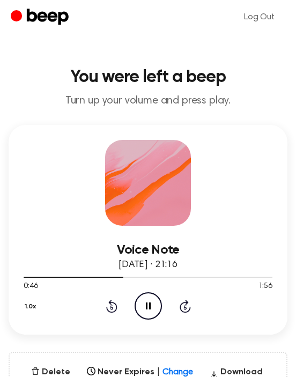  Describe the element at coordinates (265, 286) in the screenshot. I see `span: 1:56` at that location.